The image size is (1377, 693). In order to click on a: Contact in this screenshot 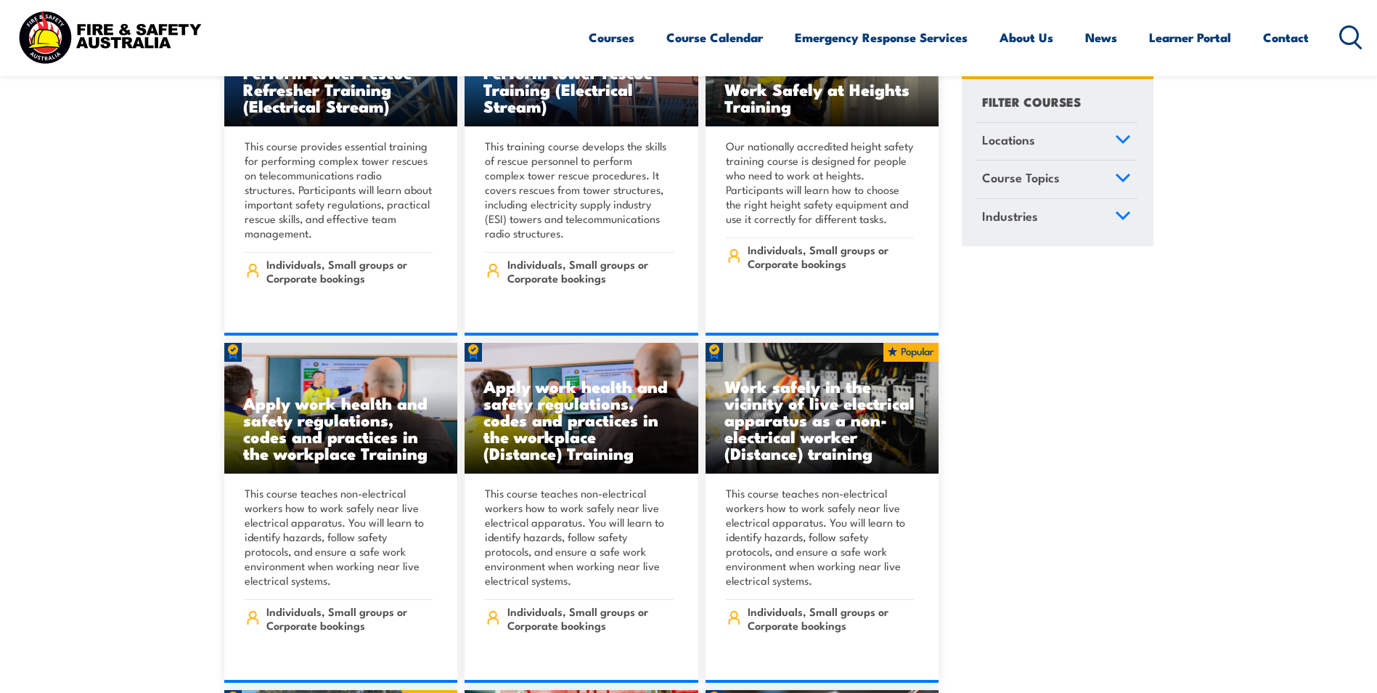, I will do `click(1286, 37)`.